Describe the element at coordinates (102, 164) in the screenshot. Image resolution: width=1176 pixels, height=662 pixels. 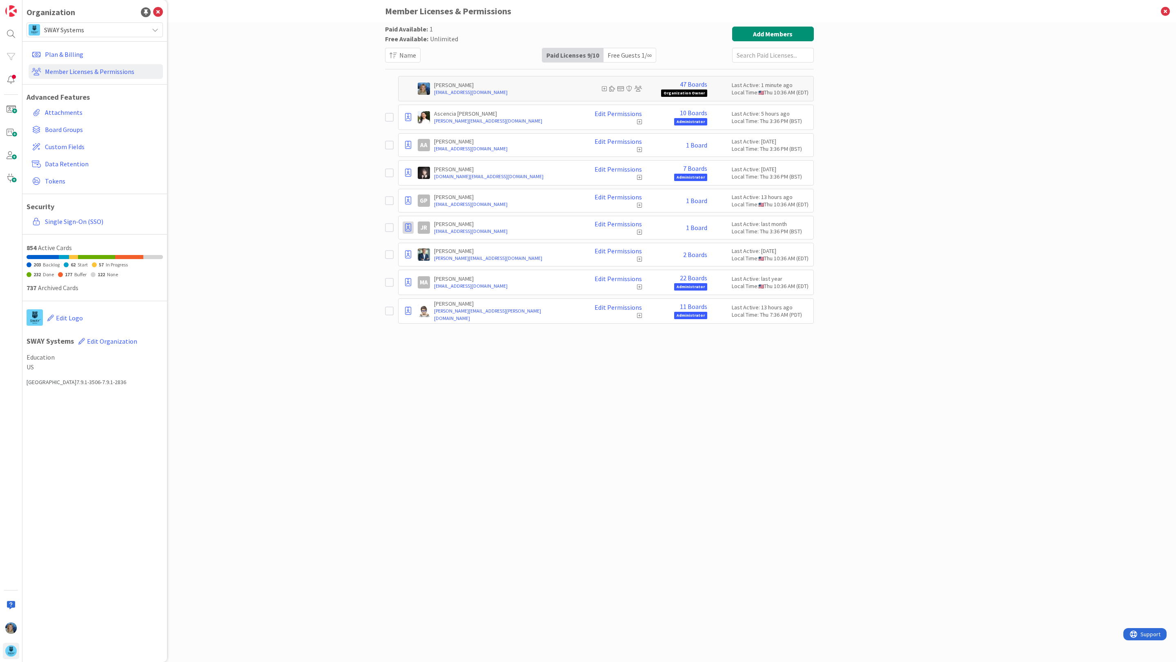
I see `span: Data Retention` at that location.